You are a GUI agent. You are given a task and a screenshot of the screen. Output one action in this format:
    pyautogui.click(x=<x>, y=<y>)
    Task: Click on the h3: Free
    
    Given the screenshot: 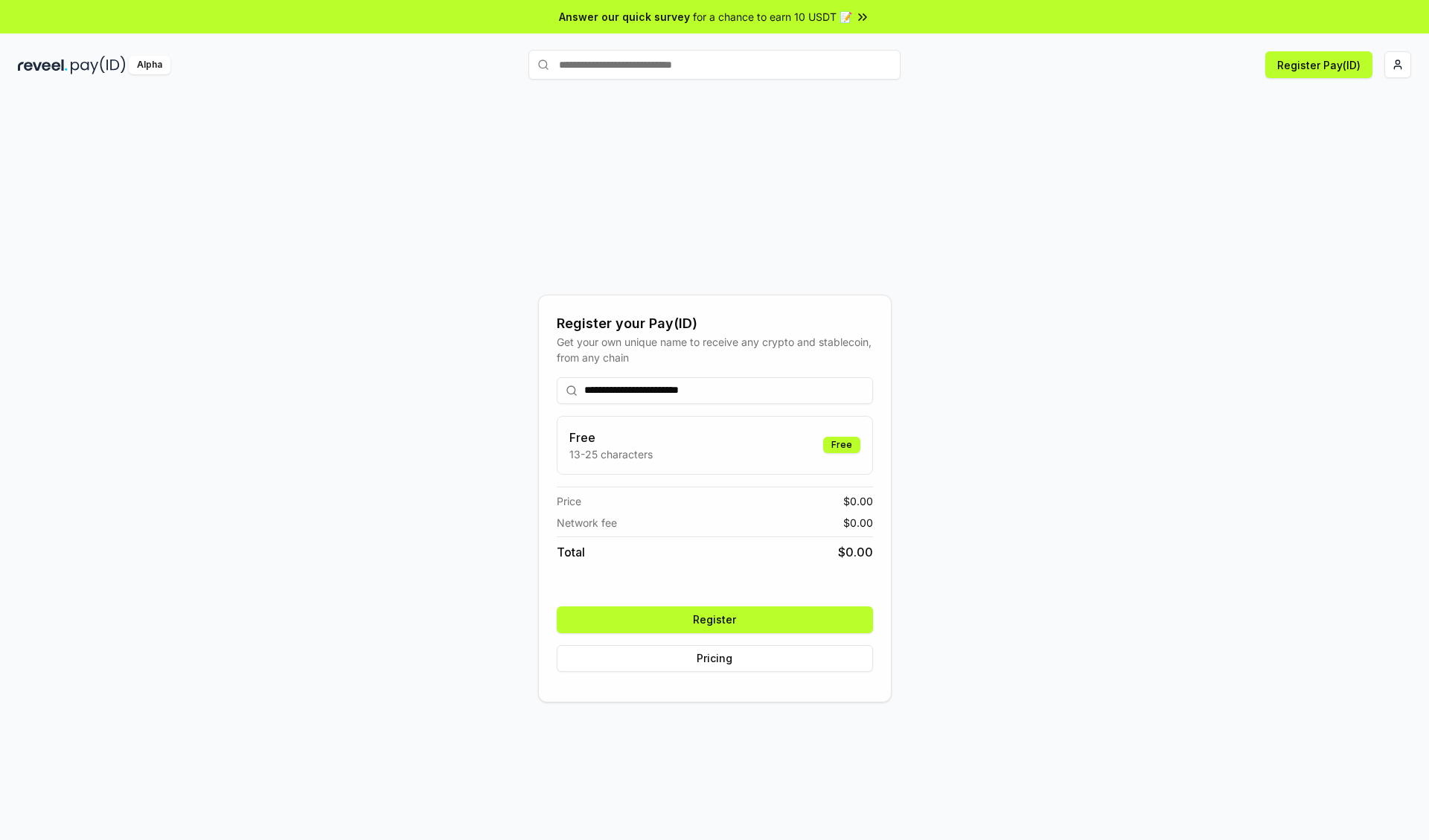 What is the action you would take?
    pyautogui.click(x=611, y=437)
    